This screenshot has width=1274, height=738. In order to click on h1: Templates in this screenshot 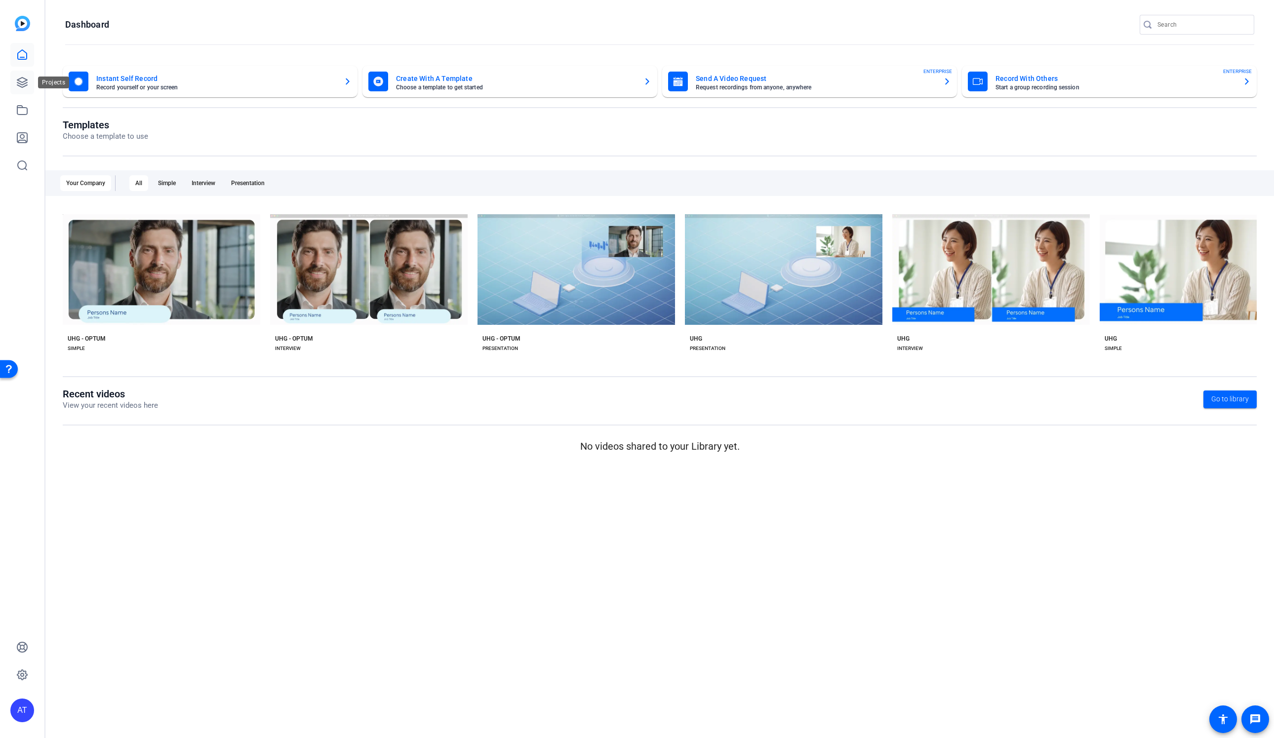, I will do `click(105, 125)`.